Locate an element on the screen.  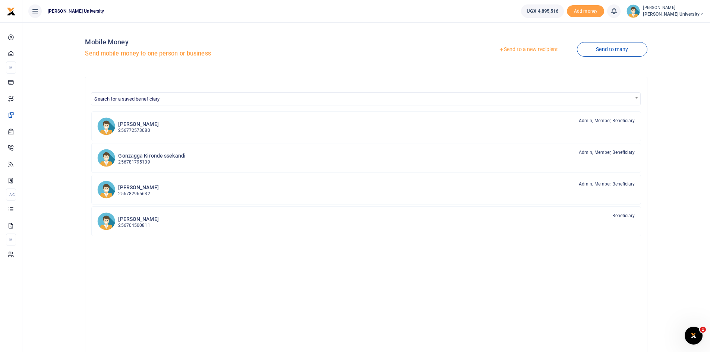
span: UGX 4,895,516 is located at coordinates (542, 11).